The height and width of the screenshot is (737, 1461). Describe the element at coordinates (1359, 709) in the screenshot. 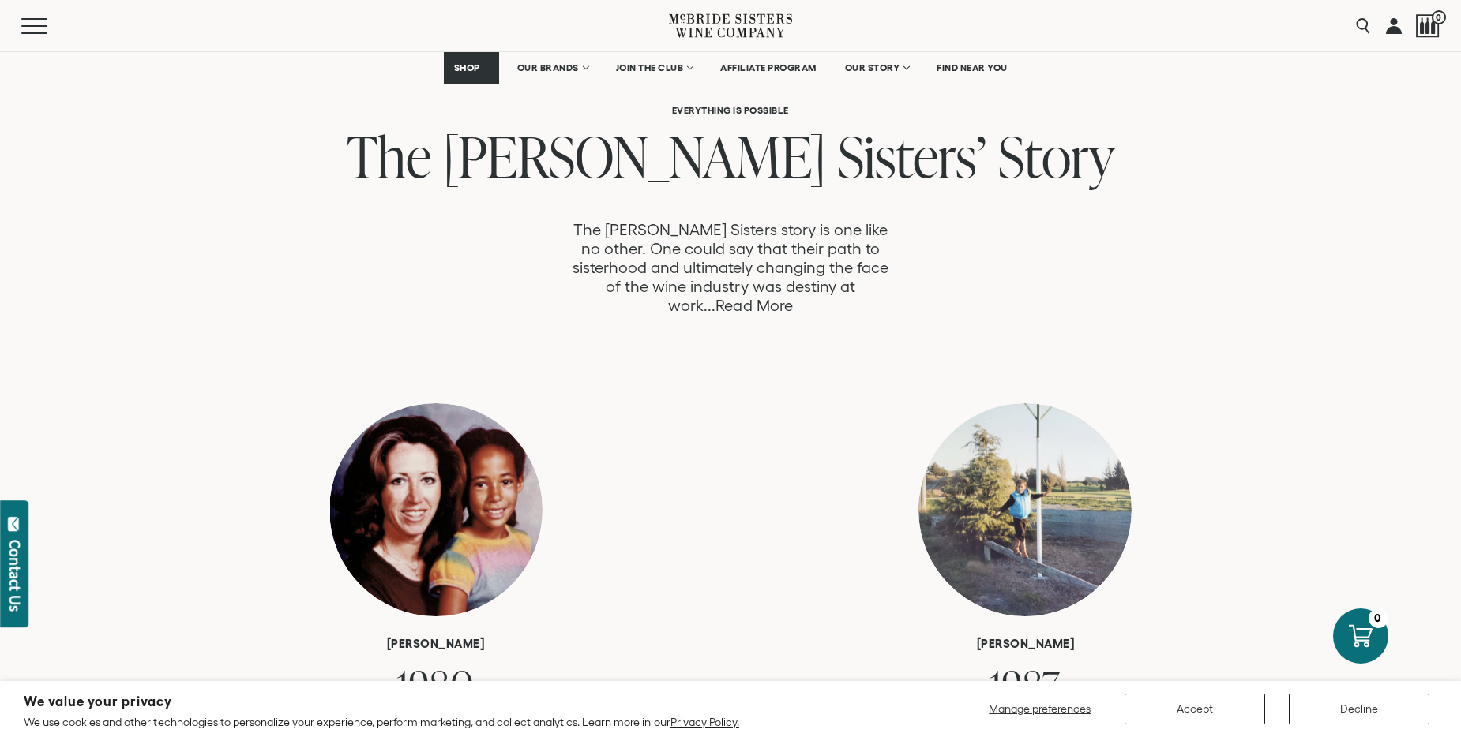

I see `button: Decline` at that location.